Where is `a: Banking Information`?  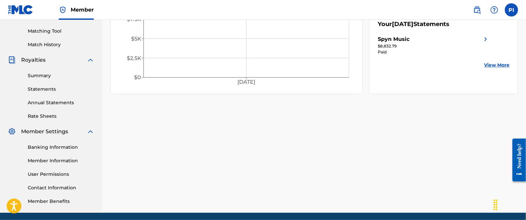 a: Banking Information is located at coordinates (61, 147).